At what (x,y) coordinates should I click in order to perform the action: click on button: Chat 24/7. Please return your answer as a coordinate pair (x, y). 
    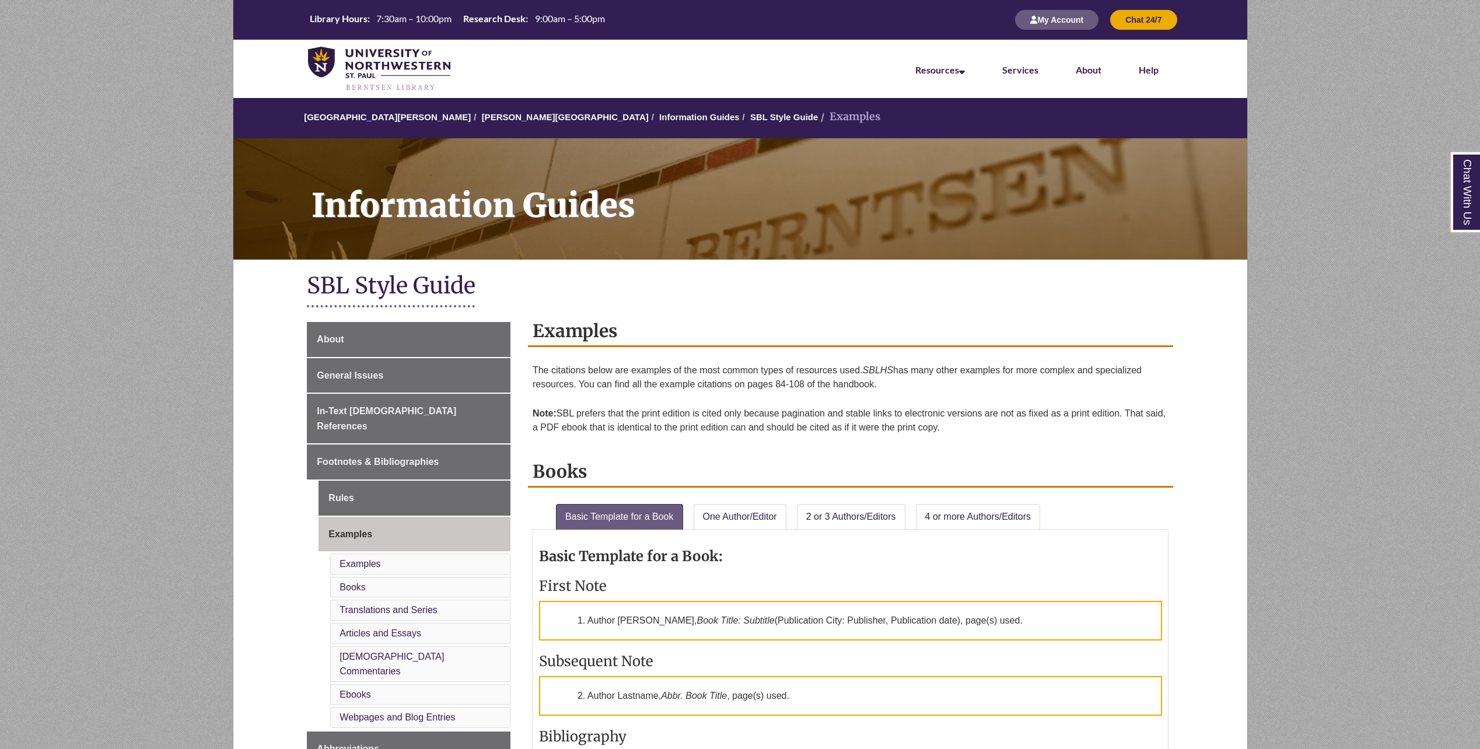
    Looking at the image, I should click on (1143, 20).